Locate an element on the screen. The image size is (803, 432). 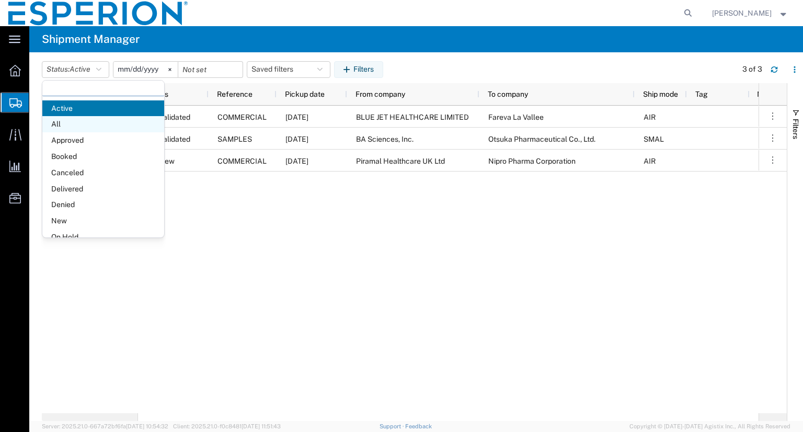
span: BLUE JET HEALTHCARE LIMITED is located at coordinates (412, 117).